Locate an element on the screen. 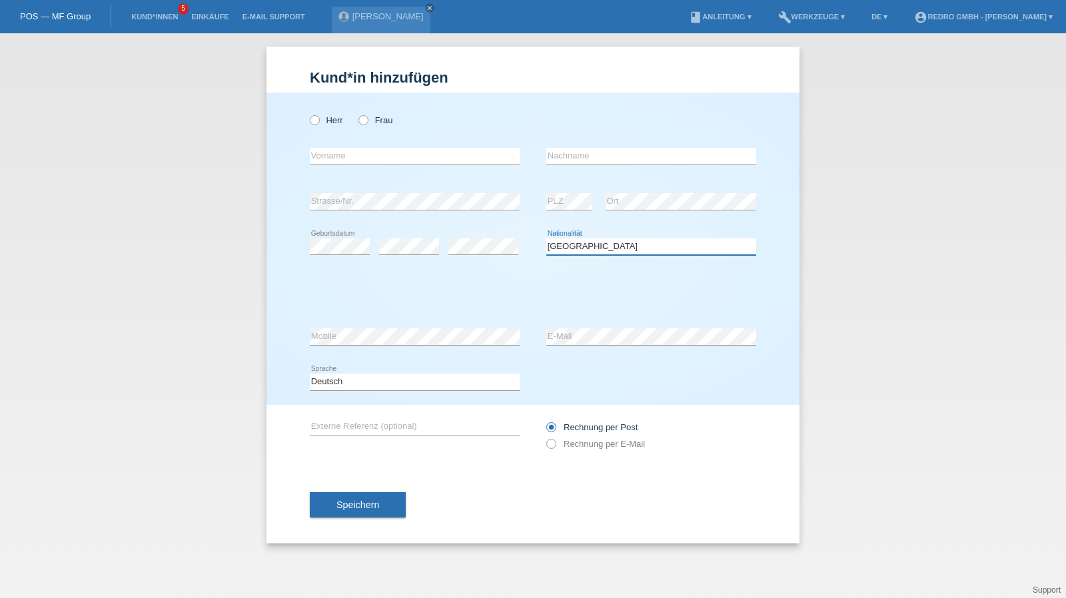 The image size is (1066, 598). a: E-Mail Support is located at coordinates (274, 17).